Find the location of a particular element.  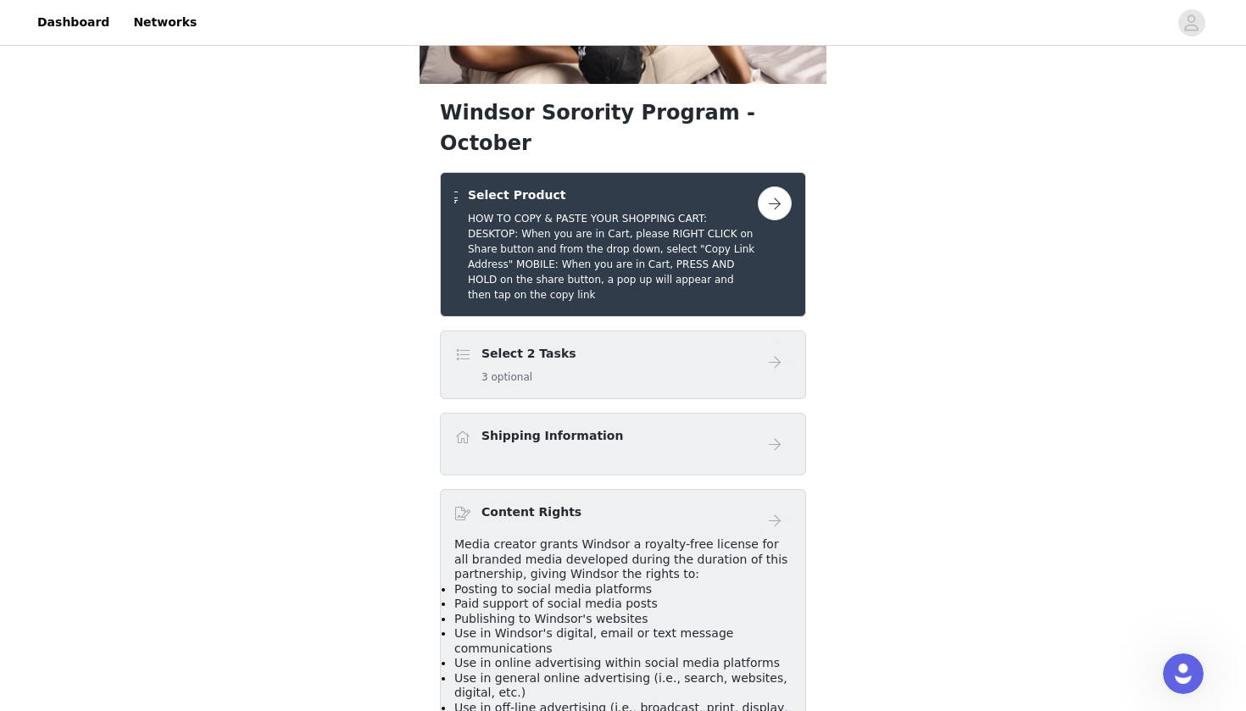

span: Use in Windsor's digital, email or text message communications is located at coordinates (593, 641).